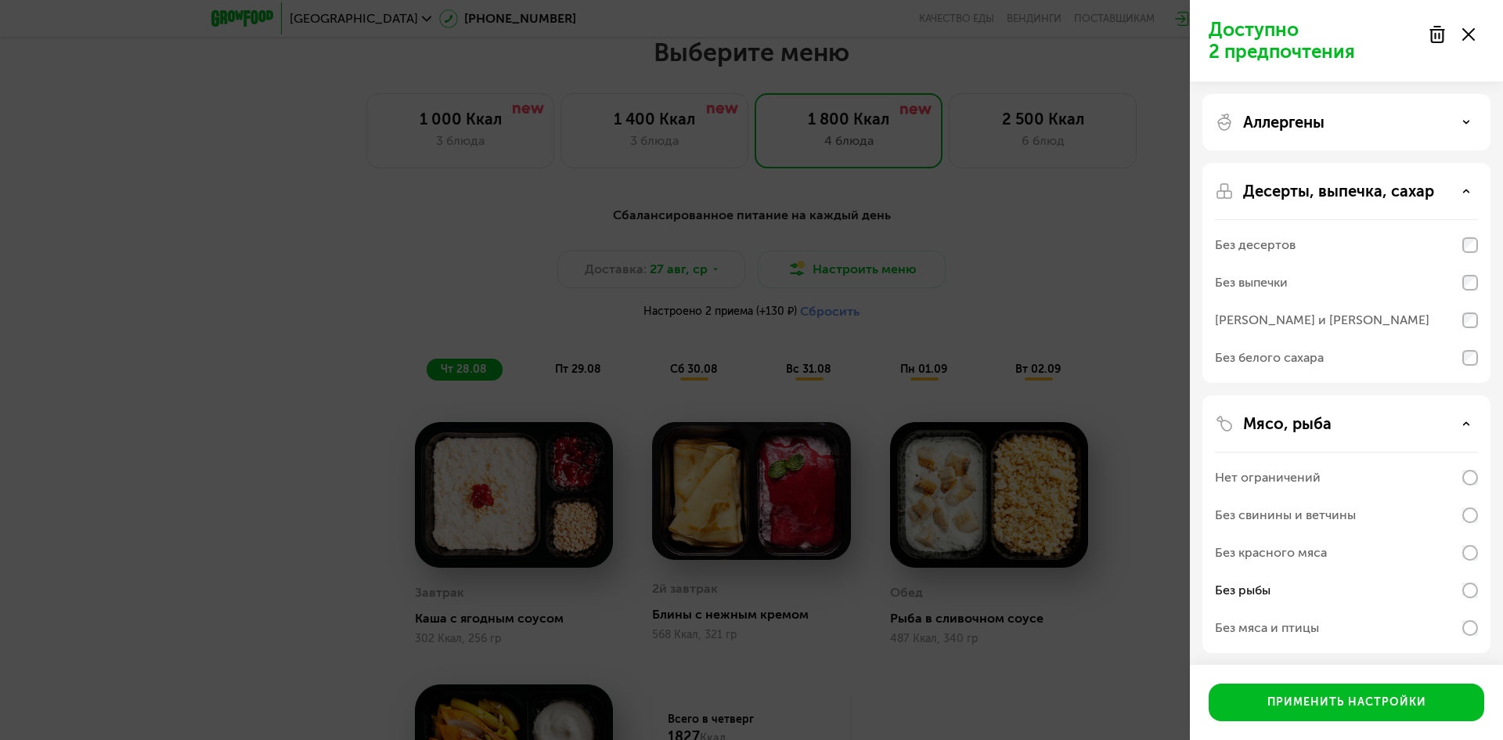 Image resolution: width=1503 pixels, height=740 pixels. What do you see at coordinates (1346, 702) in the screenshot?
I see `button: Применить настройки` at bounding box center [1346, 702].